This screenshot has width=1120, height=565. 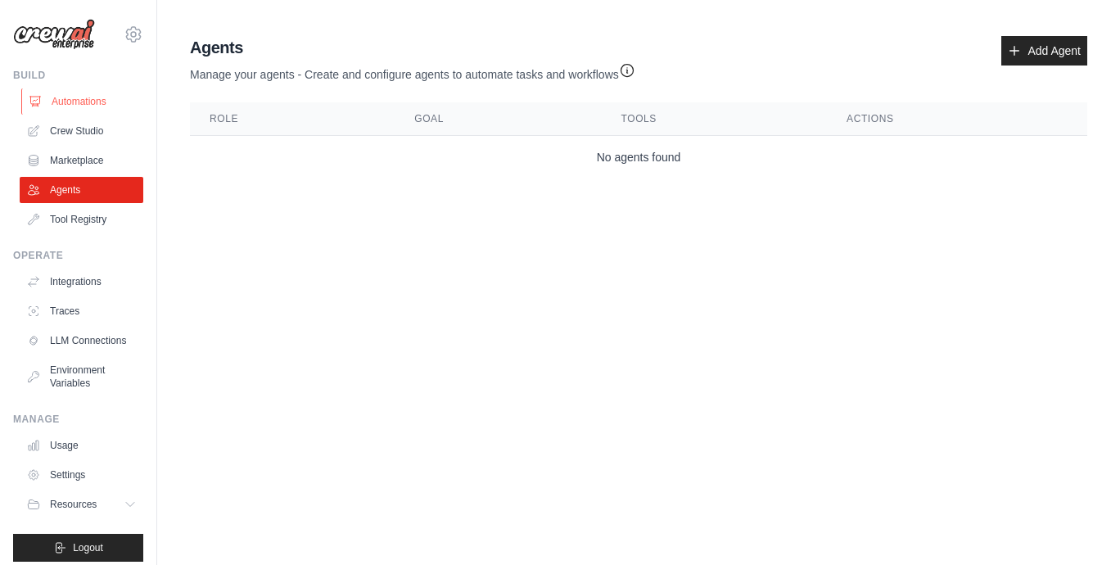 I want to click on a: Usage, so click(x=81, y=445).